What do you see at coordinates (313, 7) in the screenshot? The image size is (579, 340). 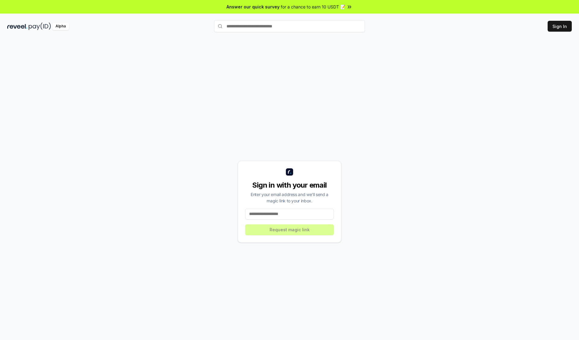 I see `span: for a chance to earn 10 USDT 📝` at bounding box center [313, 7].